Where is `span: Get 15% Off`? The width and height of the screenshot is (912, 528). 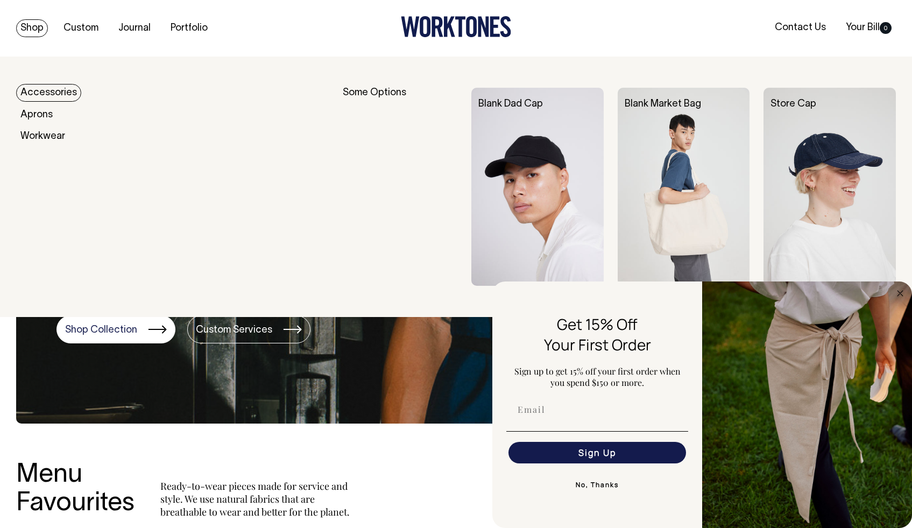 span: Get 15% Off is located at coordinates (597, 324).